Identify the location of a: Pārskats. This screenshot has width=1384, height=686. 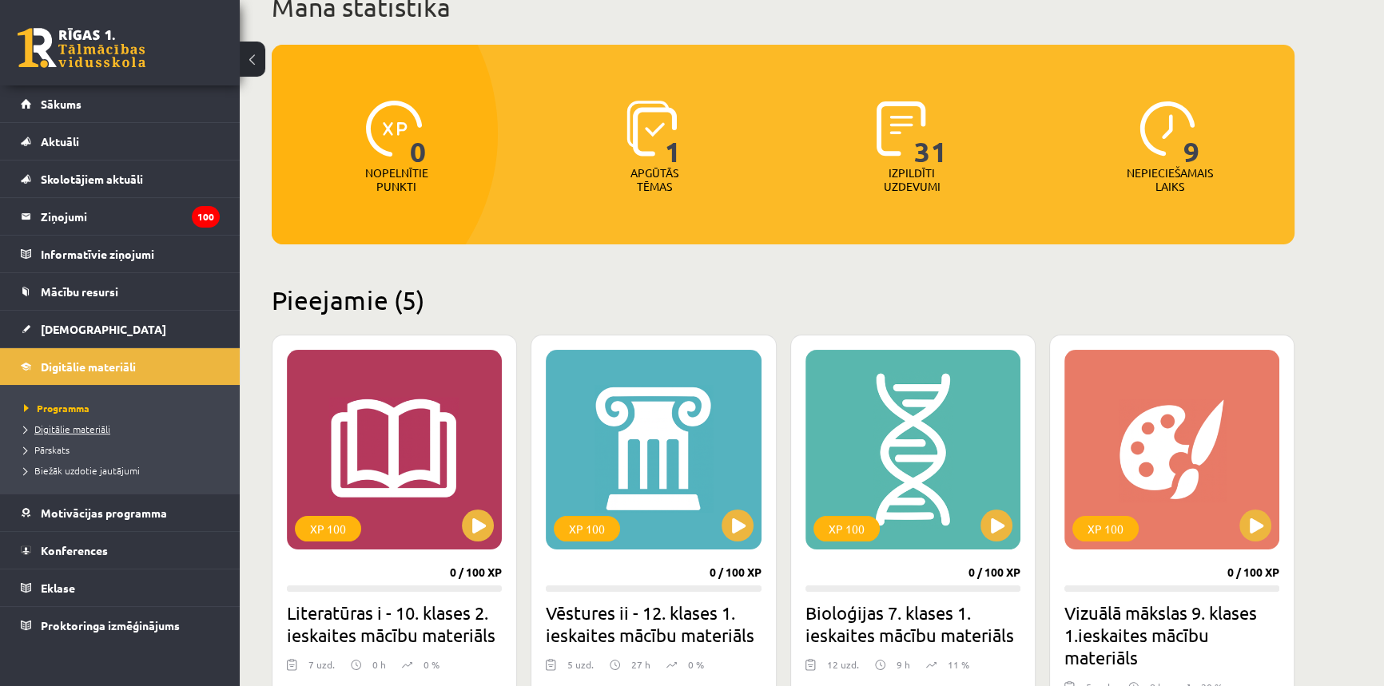
(124, 450).